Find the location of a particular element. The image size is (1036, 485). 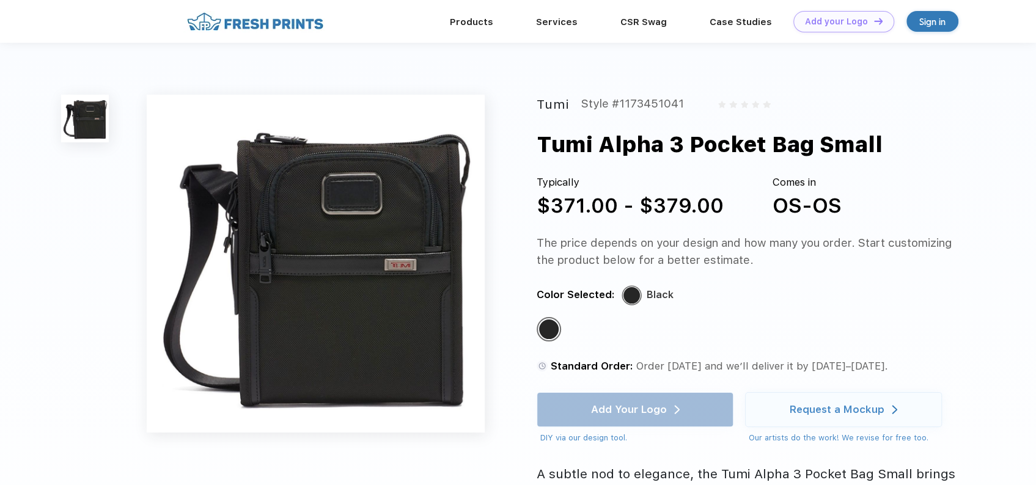

div: Add your Logo is located at coordinates (836, 21).